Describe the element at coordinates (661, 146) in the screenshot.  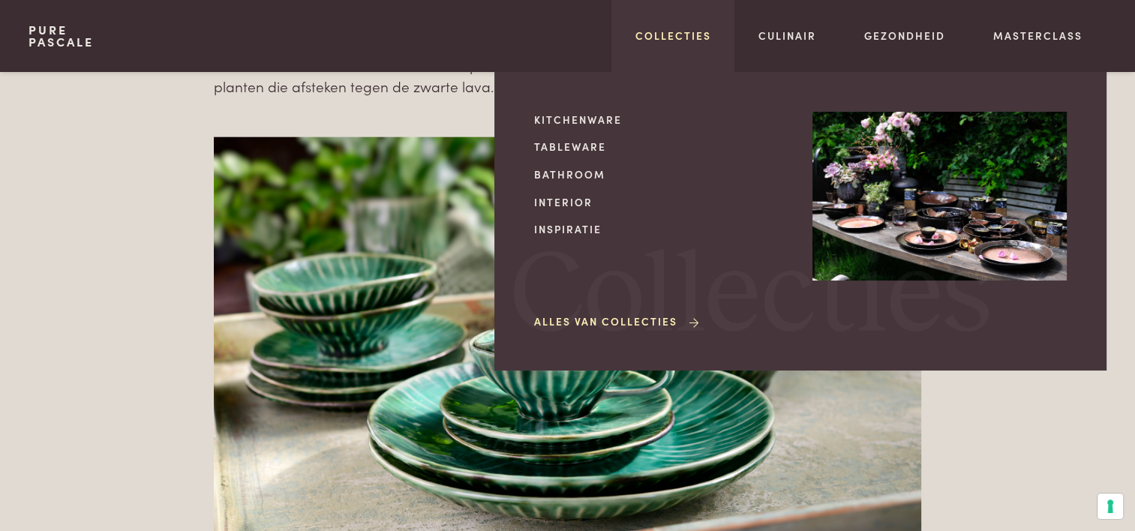
I see `a: Tableware` at that location.